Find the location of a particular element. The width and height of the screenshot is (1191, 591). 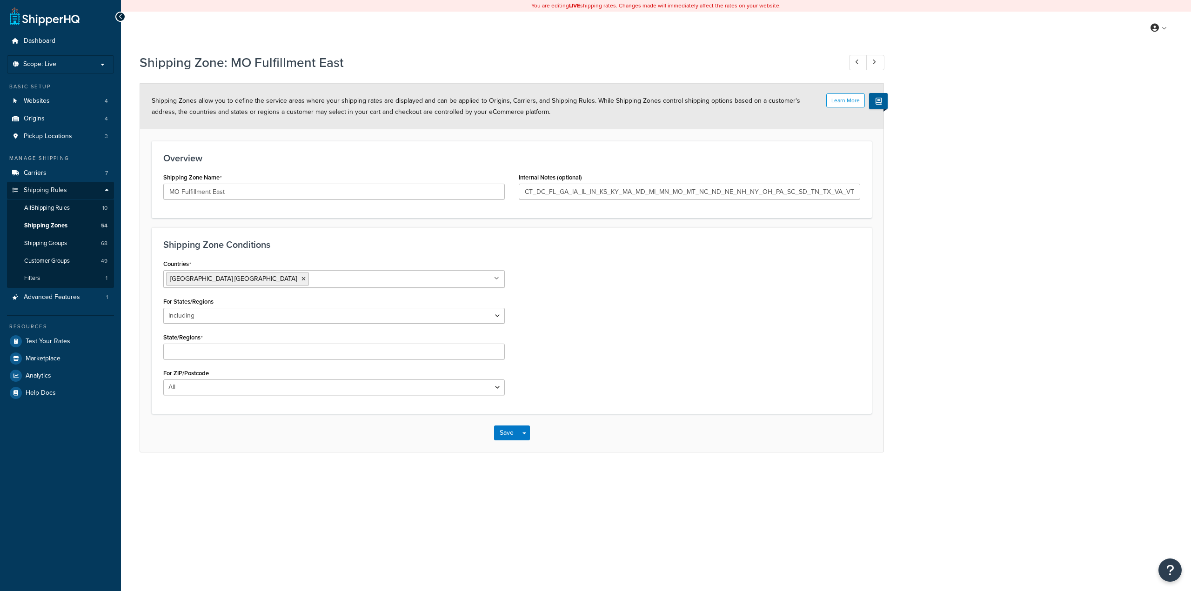

li: Websites is located at coordinates (60, 101).